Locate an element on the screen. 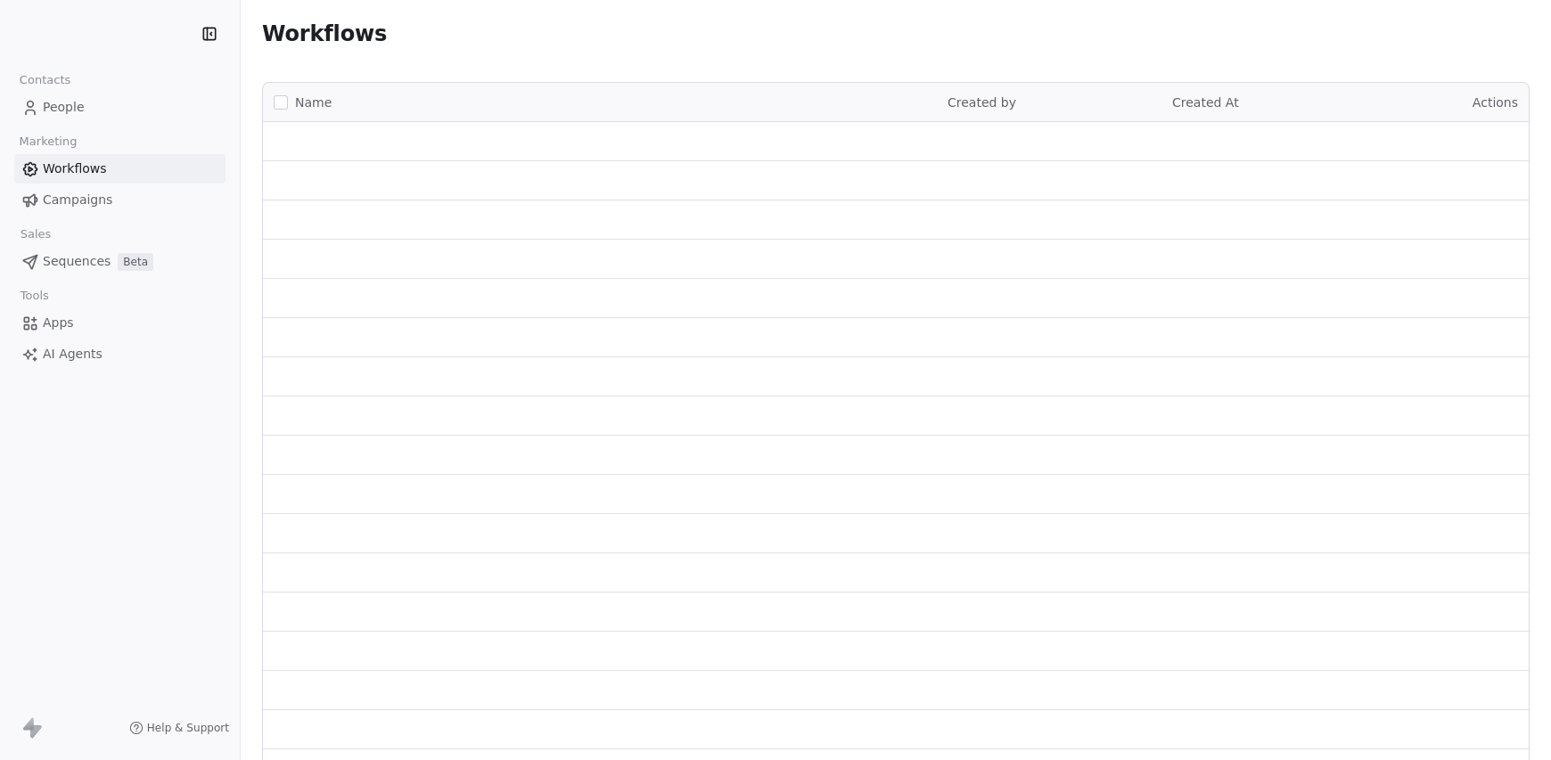 This screenshot has width=1551, height=760. span: Created At is located at coordinates (1205, 103).